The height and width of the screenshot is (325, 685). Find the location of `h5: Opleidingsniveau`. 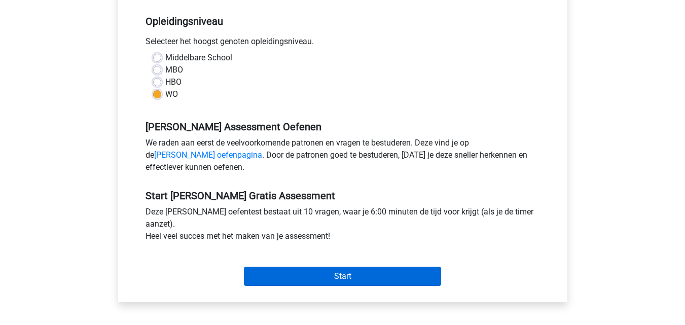

h5: Opleidingsniveau is located at coordinates (343, 21).